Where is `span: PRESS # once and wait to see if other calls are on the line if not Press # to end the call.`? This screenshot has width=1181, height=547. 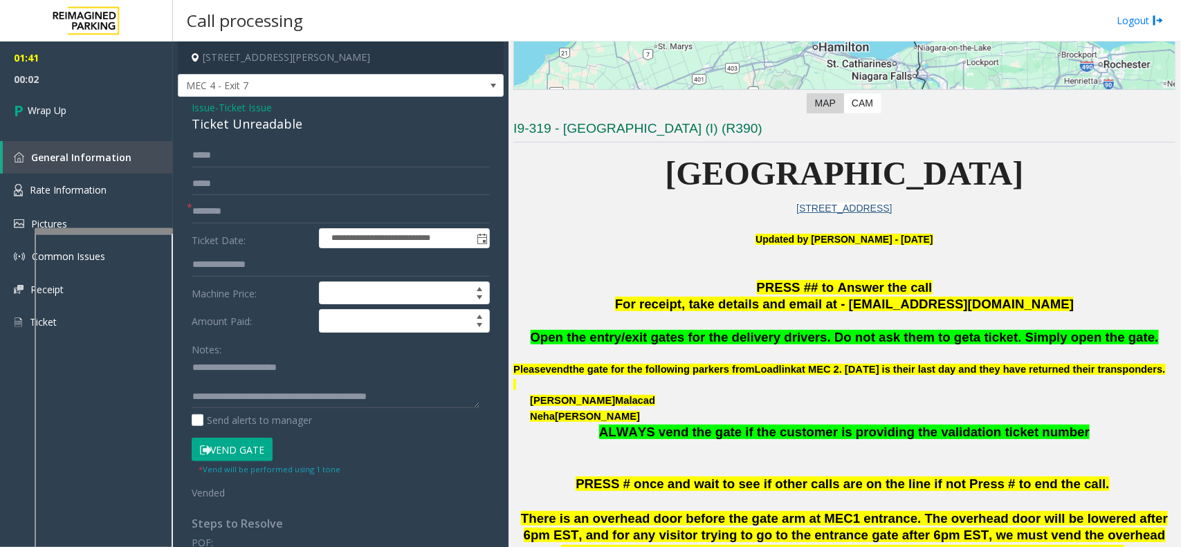
span: PRESS # once and wait to see if other calls are on the line if not Press # to end the call. is located at coordinates (842, 484).